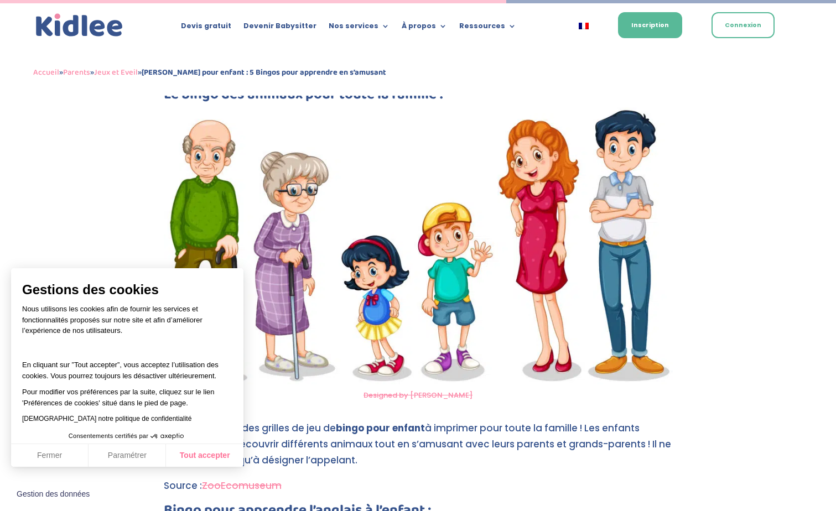 This screenshot has height=511, width=836. Describe the element at coordinates (167, 437) in the screenshot. I see `svg: Axeptio` at that location.